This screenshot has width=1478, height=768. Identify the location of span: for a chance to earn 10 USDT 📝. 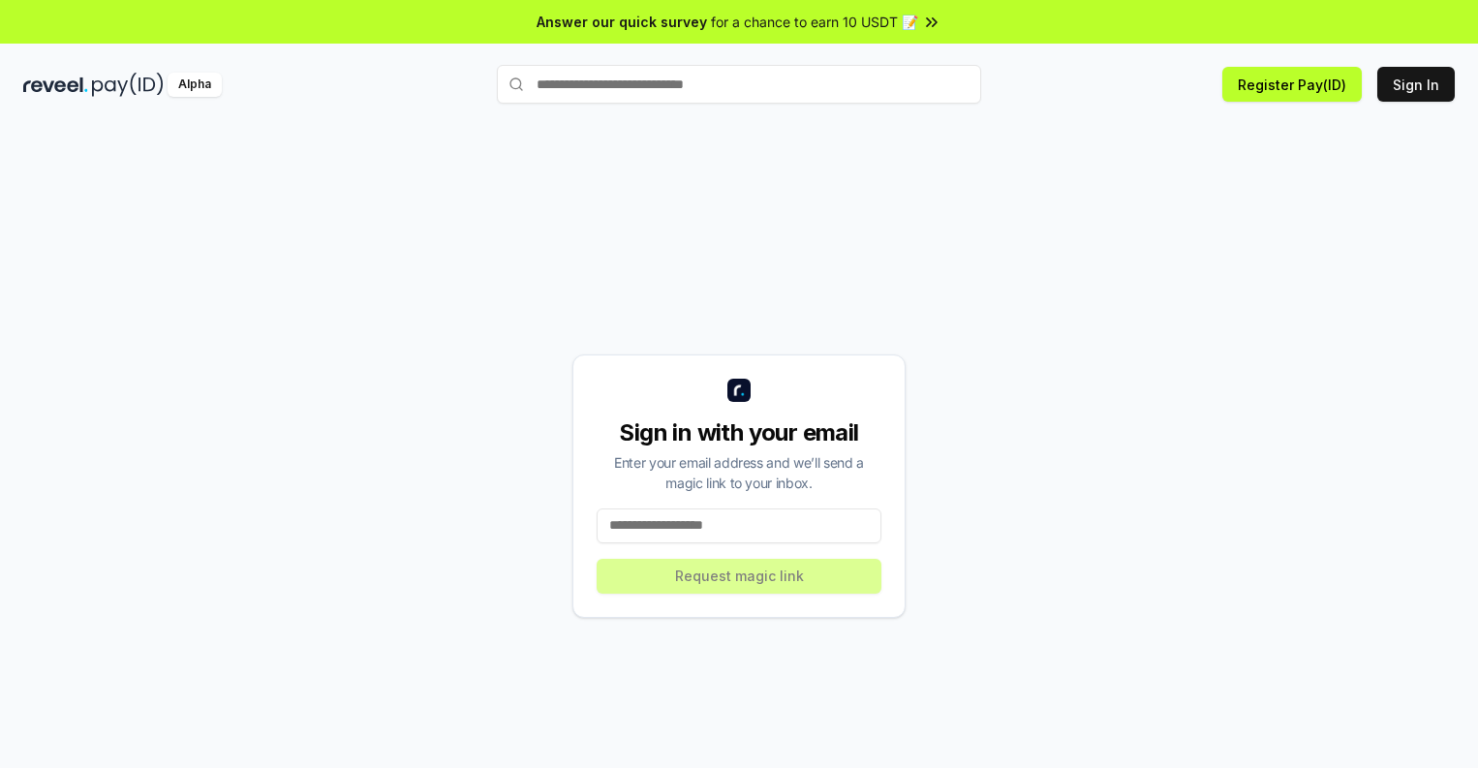
(814, 21).